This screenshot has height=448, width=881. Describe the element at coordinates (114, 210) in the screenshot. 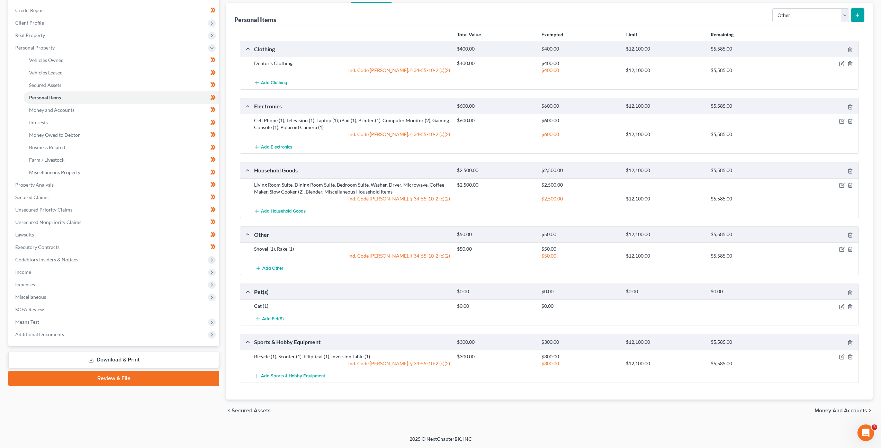

I see `a: Unsecured Priority Claims` at that location.